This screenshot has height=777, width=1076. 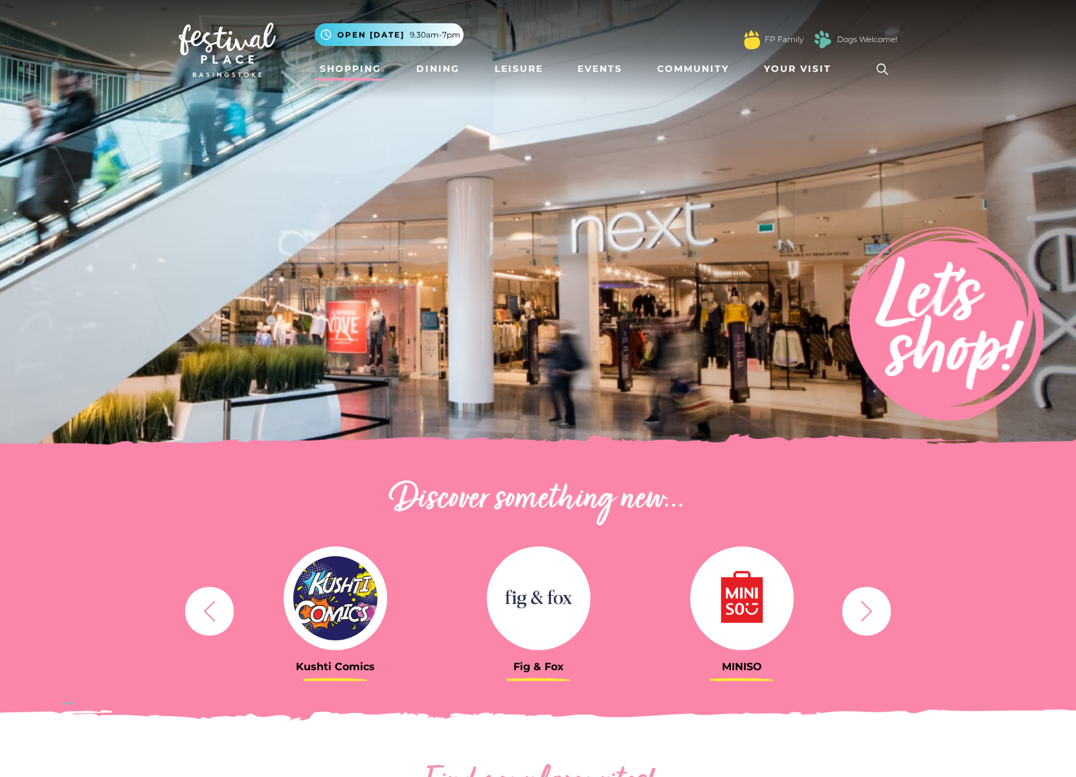 What do you see at coordinates (350, 69) in the screenshot?
I see `a: Shopping` at bounding box center [350, 69].